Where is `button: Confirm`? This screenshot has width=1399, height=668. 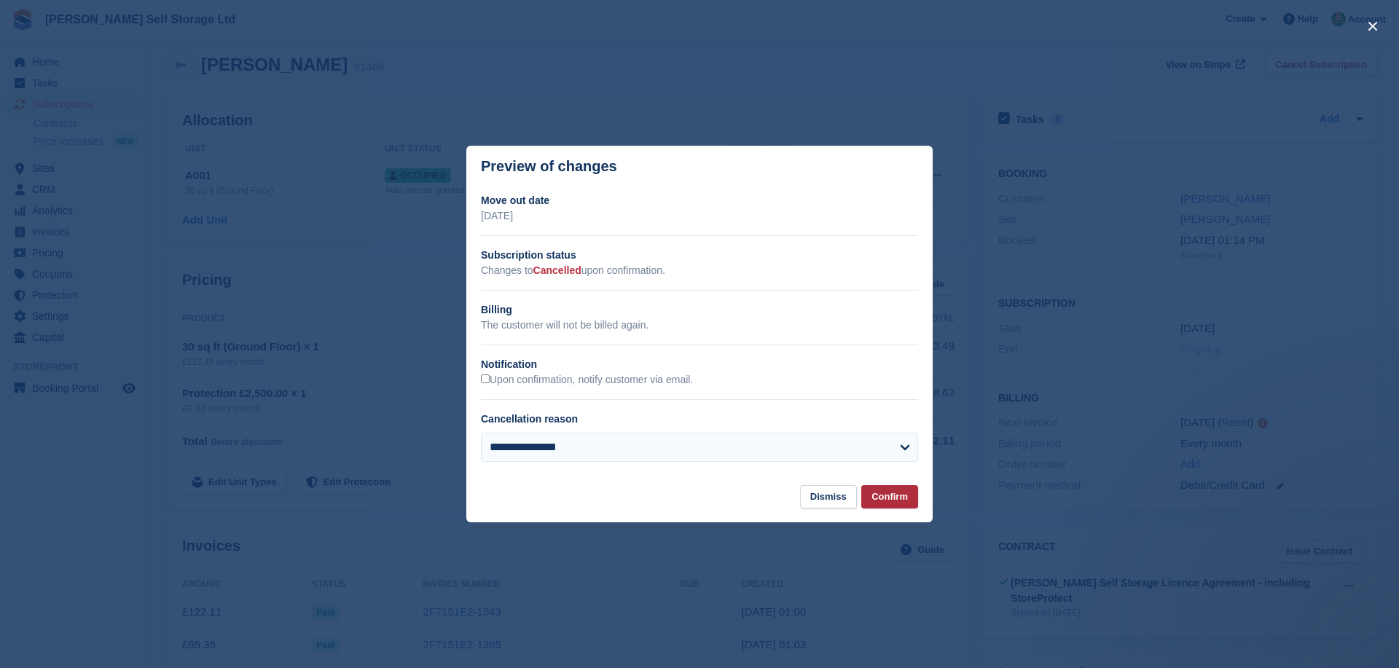 button: Confirm is located at coordinates (890, 497).